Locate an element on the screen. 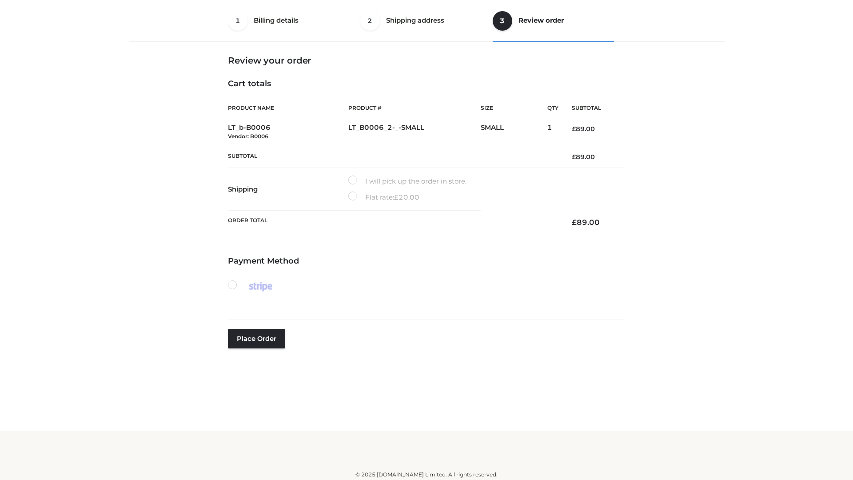 The image size is (853, 480). small: Vendor: B0006 is located at coordinates (248, 136).